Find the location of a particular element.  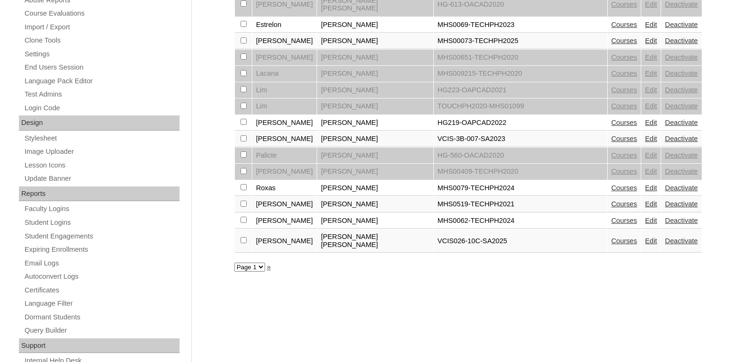

a: Query Builder is located at coordinates (102, 330).